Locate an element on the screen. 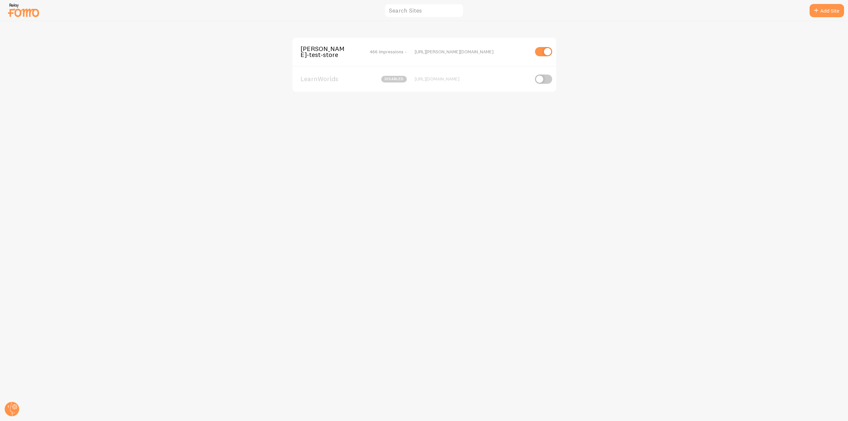  span: 466 Impressions - is located at coordinates (388, 52).